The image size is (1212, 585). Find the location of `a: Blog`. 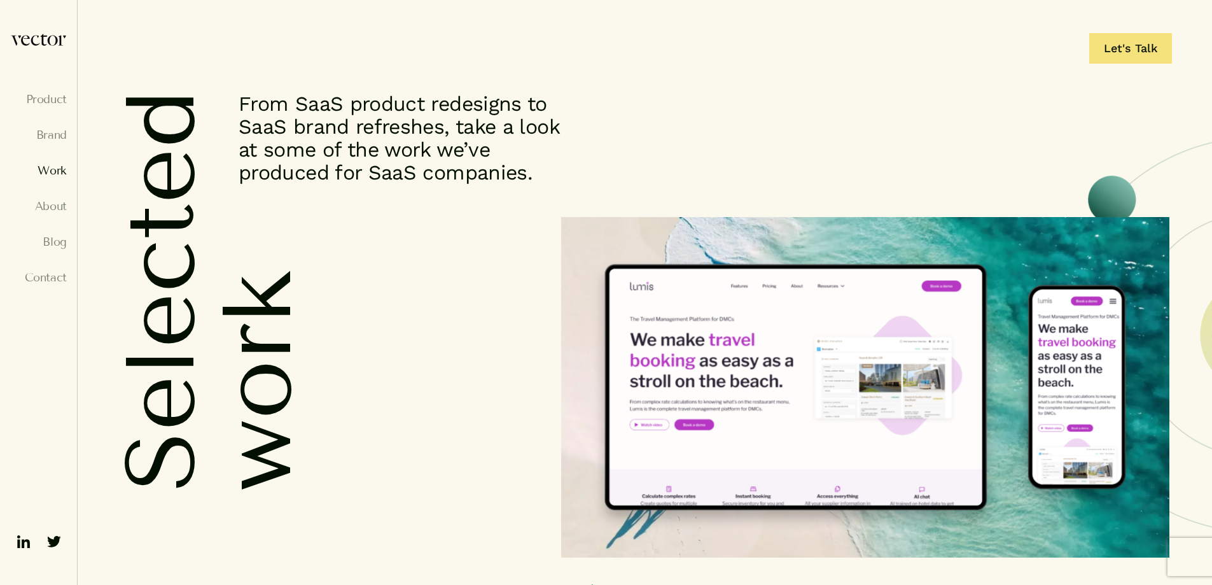

a: Blog is located at coordinates (38, 242).